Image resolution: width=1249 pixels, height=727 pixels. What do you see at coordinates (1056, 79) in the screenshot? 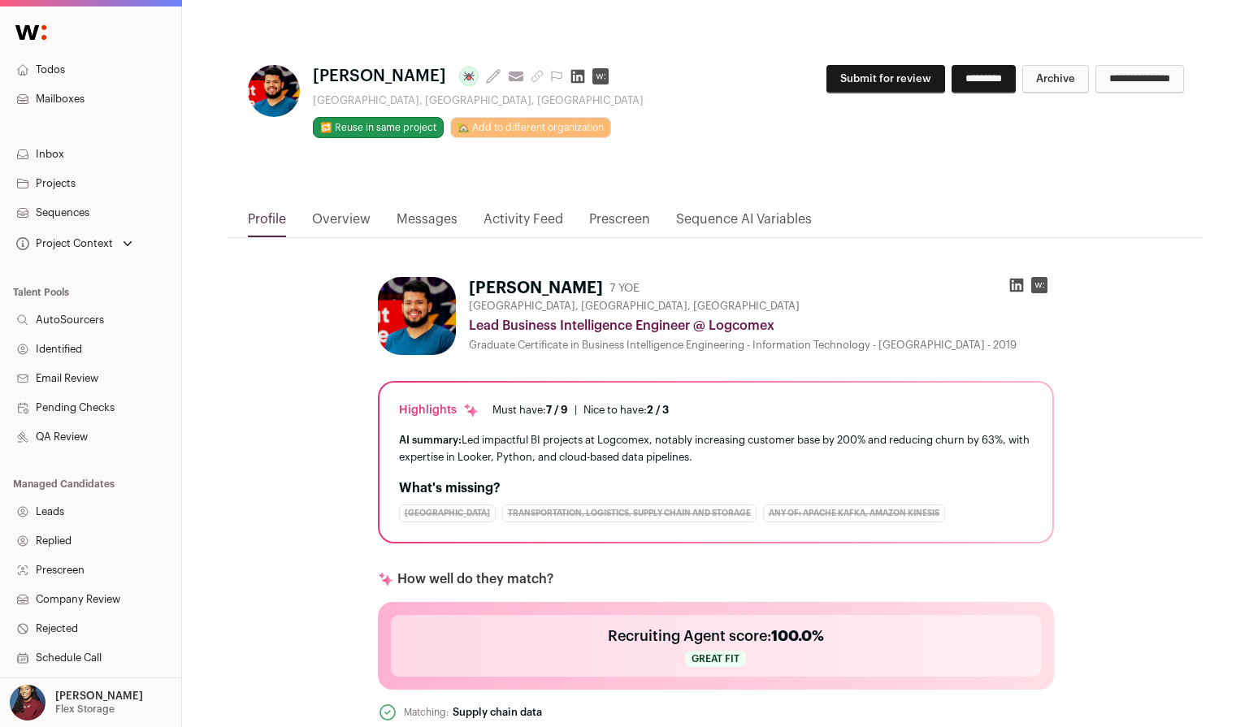
I see `button: Archive` at bounding box center [1056, 79].